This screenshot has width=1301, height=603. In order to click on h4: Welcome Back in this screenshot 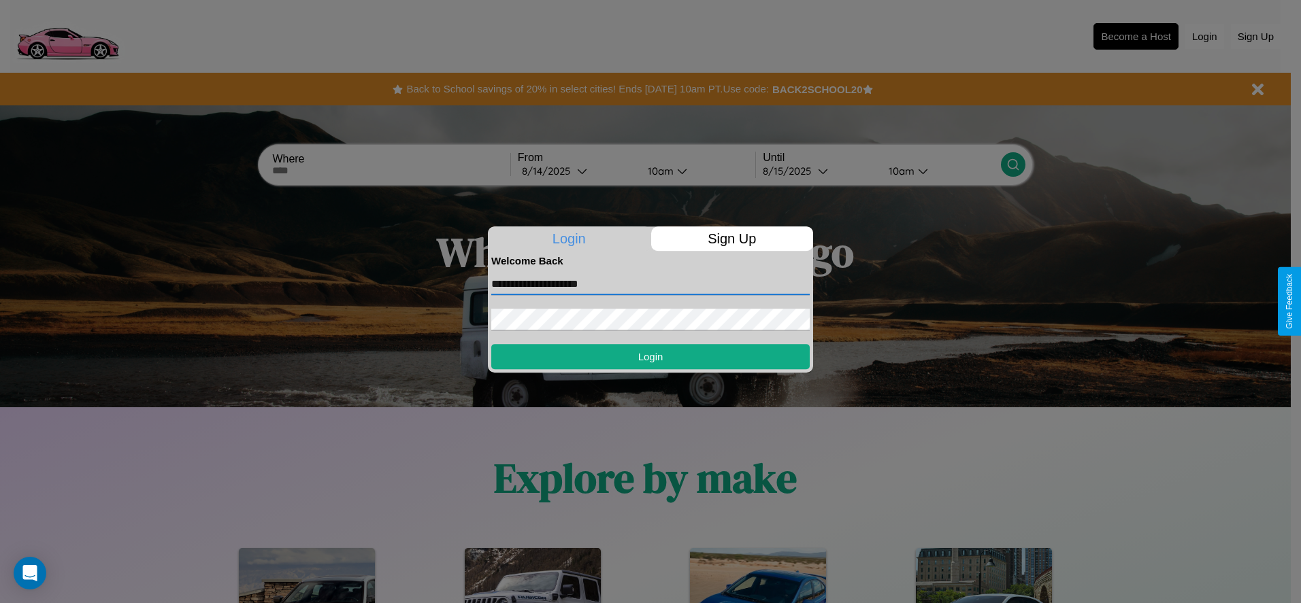, I will do `click(650, 261)`.